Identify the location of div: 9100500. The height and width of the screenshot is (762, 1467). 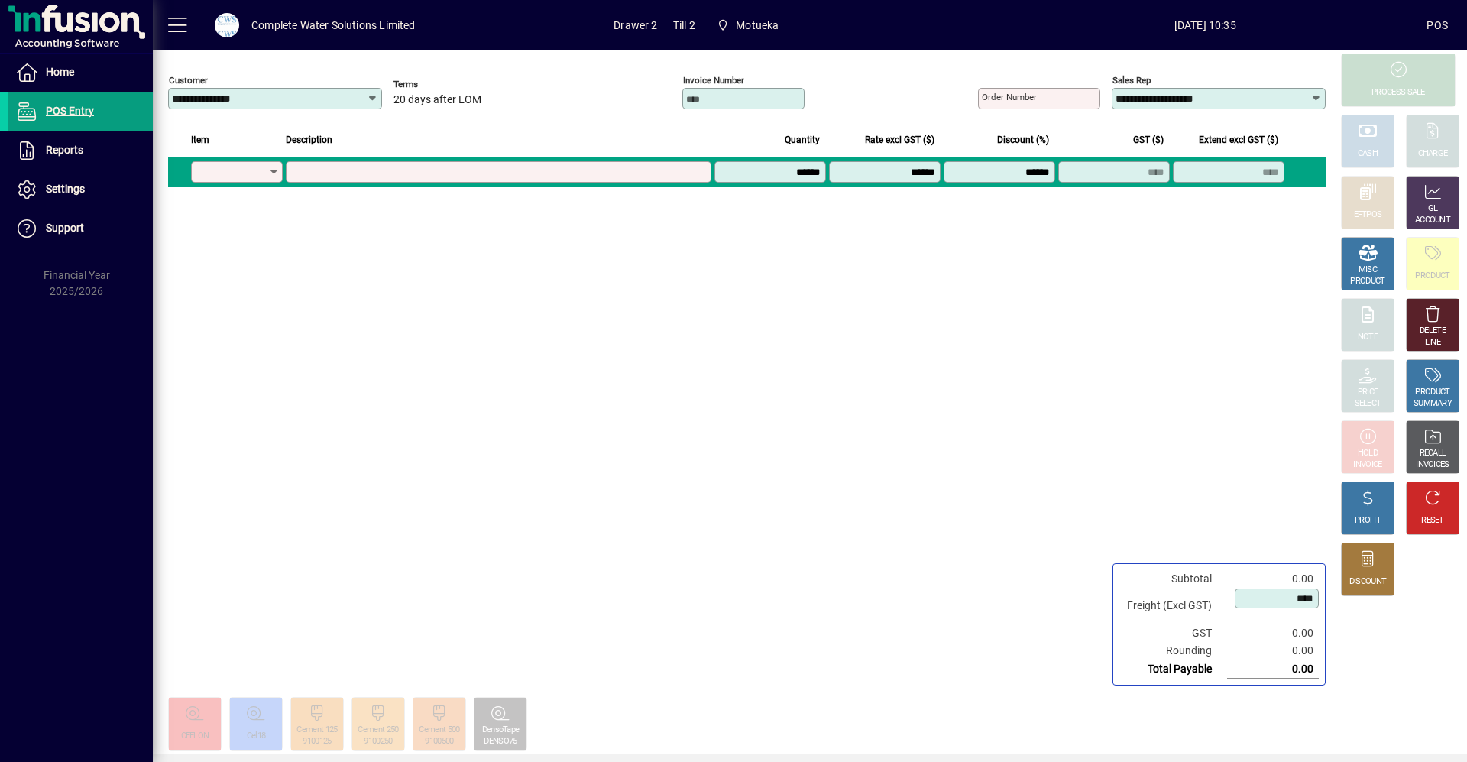
(438, 741).